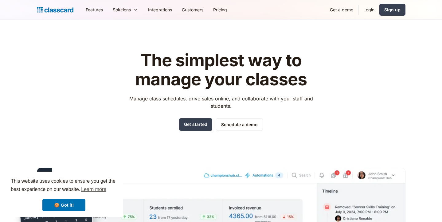 Image resolution: width=442 pixels, height=222 pixels. What do you see at coordinates (64, 194) in the screenshot?
I see `div: cookieconsent` at bounding box center [64, 194].